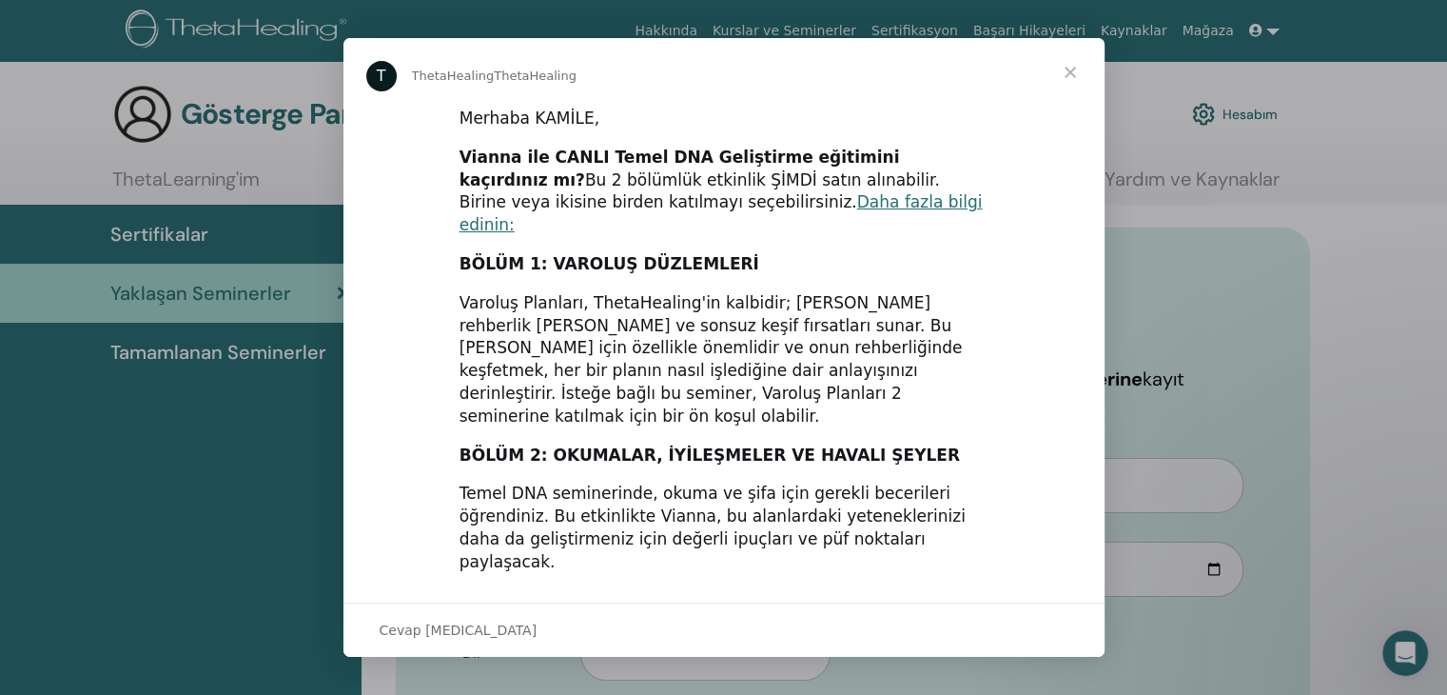 The width and height of the screenshot is (1447, 695). I want to click on span: Kapat, so click(1070, 72).